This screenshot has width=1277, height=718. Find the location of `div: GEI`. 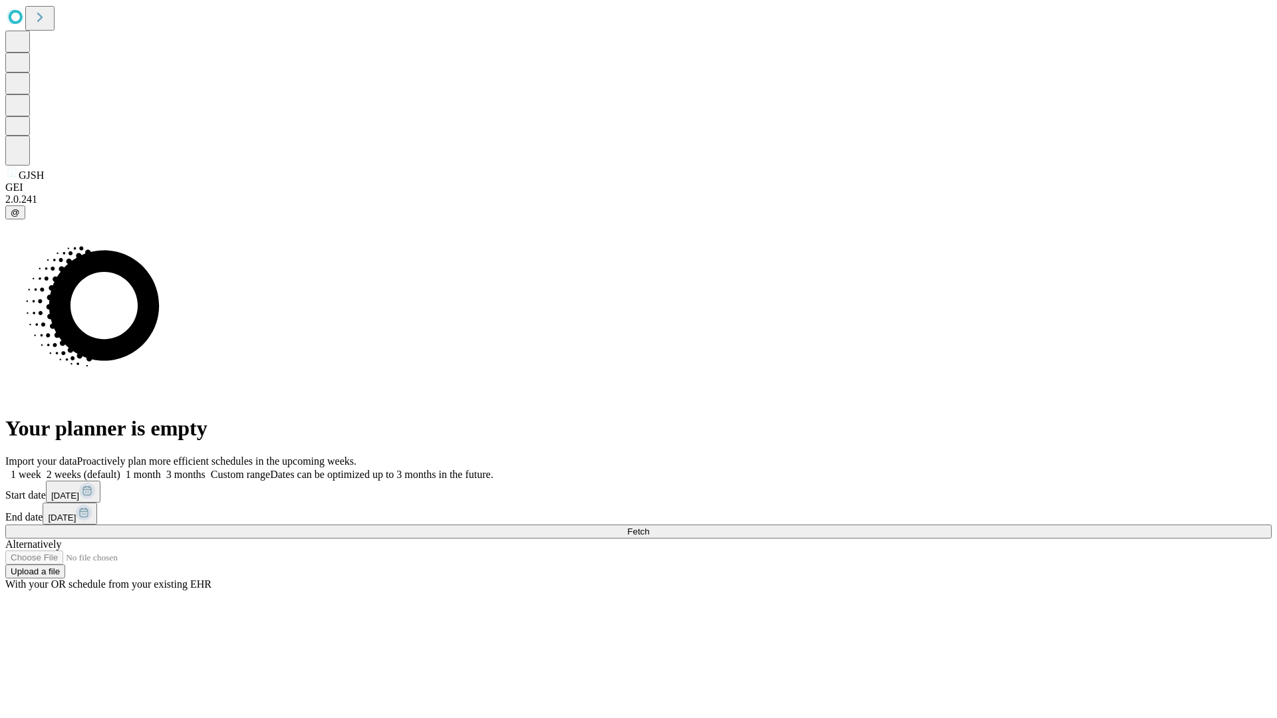

div: GEI is located at coordinates (638, 188).